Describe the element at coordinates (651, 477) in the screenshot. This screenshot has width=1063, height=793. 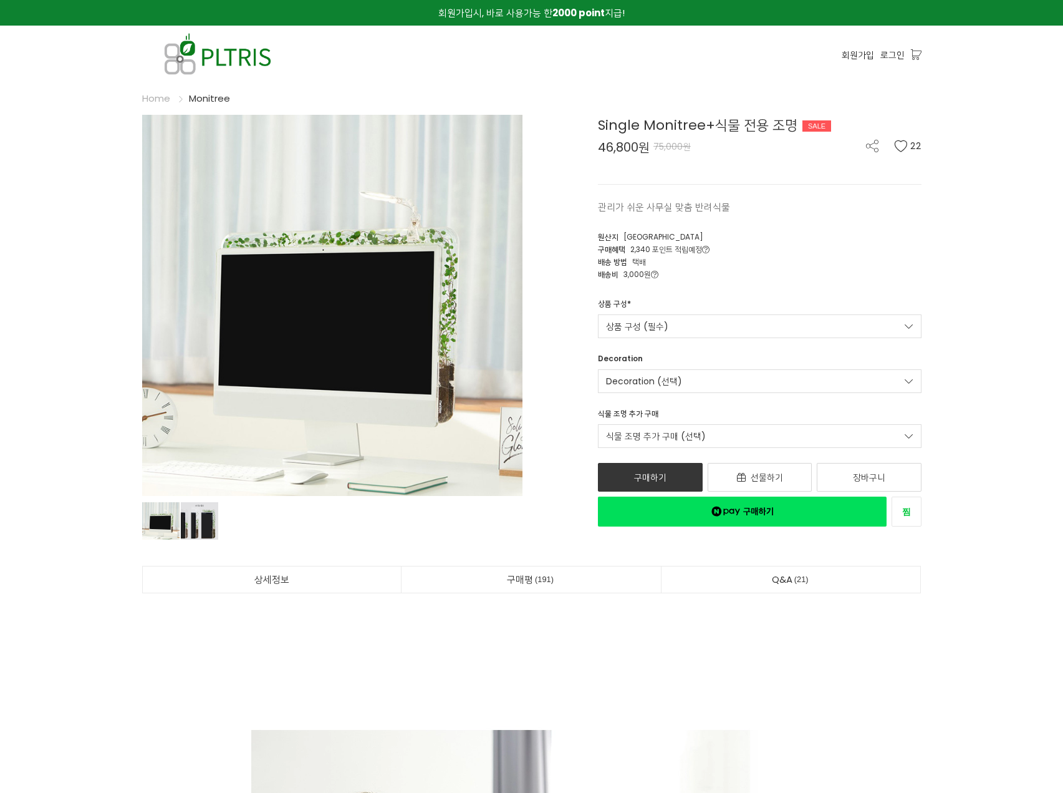
I see `a: 구매하기` at that location.